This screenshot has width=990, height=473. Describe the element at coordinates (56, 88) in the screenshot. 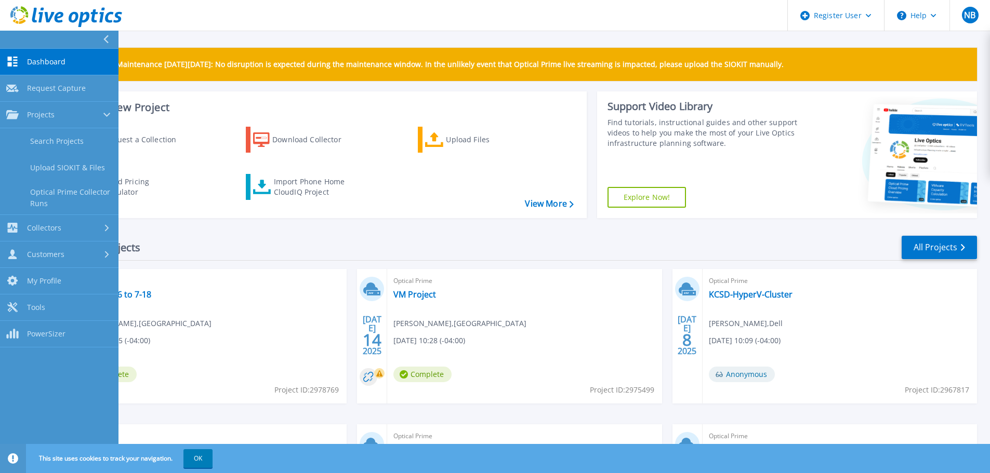

I see `span: Request Capture` at that location.